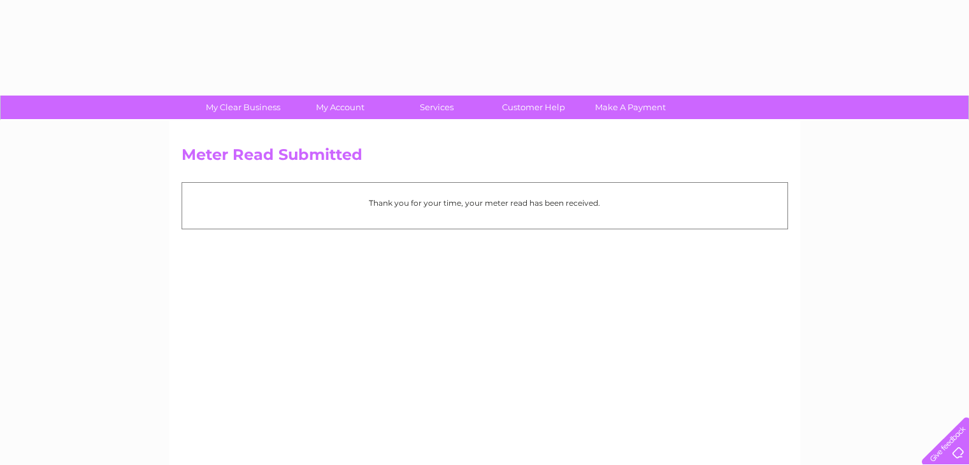  I want to click on a: My Clear Business, so click(243, 107).